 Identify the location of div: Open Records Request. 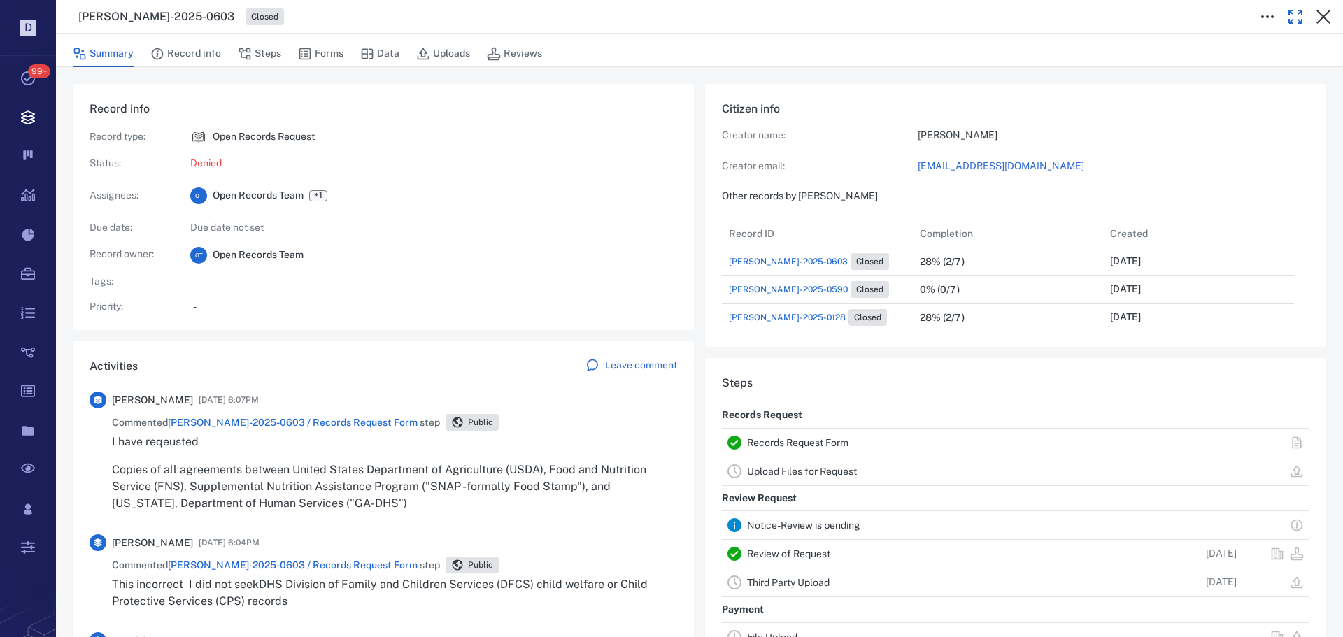
(199, 137).